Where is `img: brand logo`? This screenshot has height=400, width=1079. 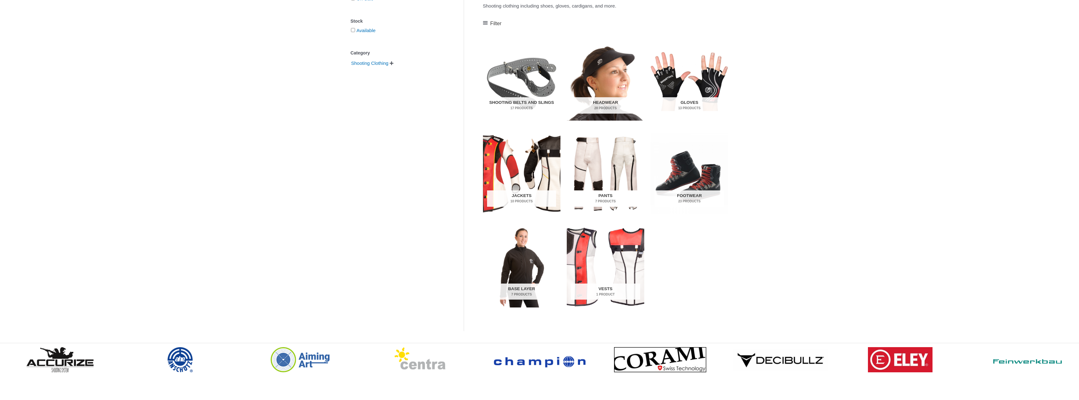
img: brand logo is located at coordinates (900, 360).